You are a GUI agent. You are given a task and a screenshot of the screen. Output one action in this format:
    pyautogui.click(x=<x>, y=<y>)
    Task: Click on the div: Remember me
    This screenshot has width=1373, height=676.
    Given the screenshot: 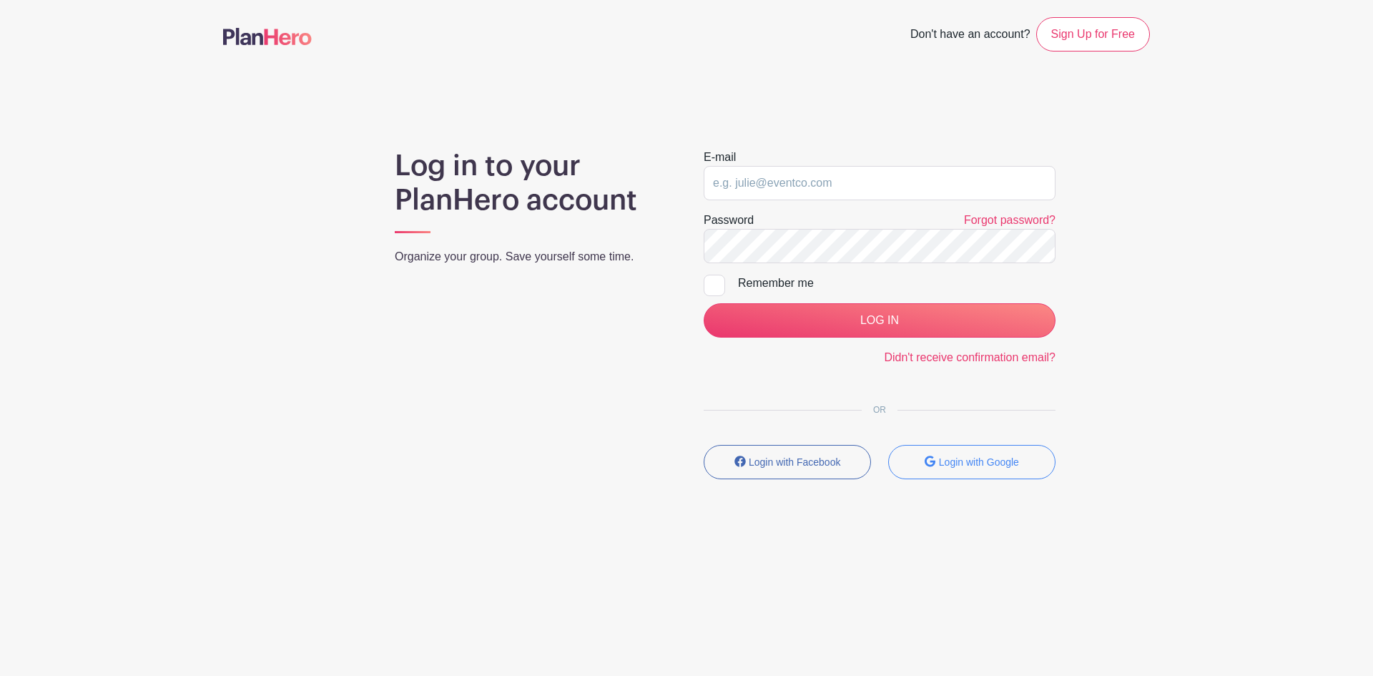 What is the action you would take?
    pyautogui.click(x=897, y=283)
    